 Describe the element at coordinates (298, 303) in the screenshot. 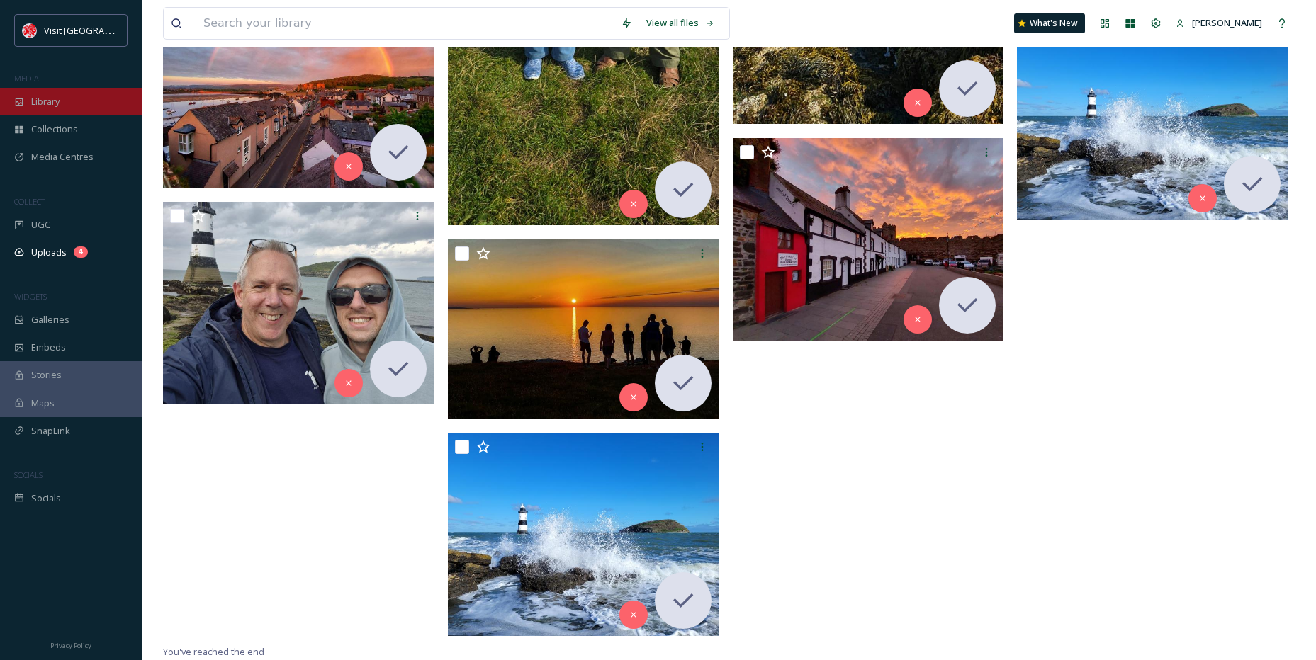

I see `img: ext_1739311521.257866_craigmiddleton895@btinternet.com-20240605_174244.jpg` at that location.